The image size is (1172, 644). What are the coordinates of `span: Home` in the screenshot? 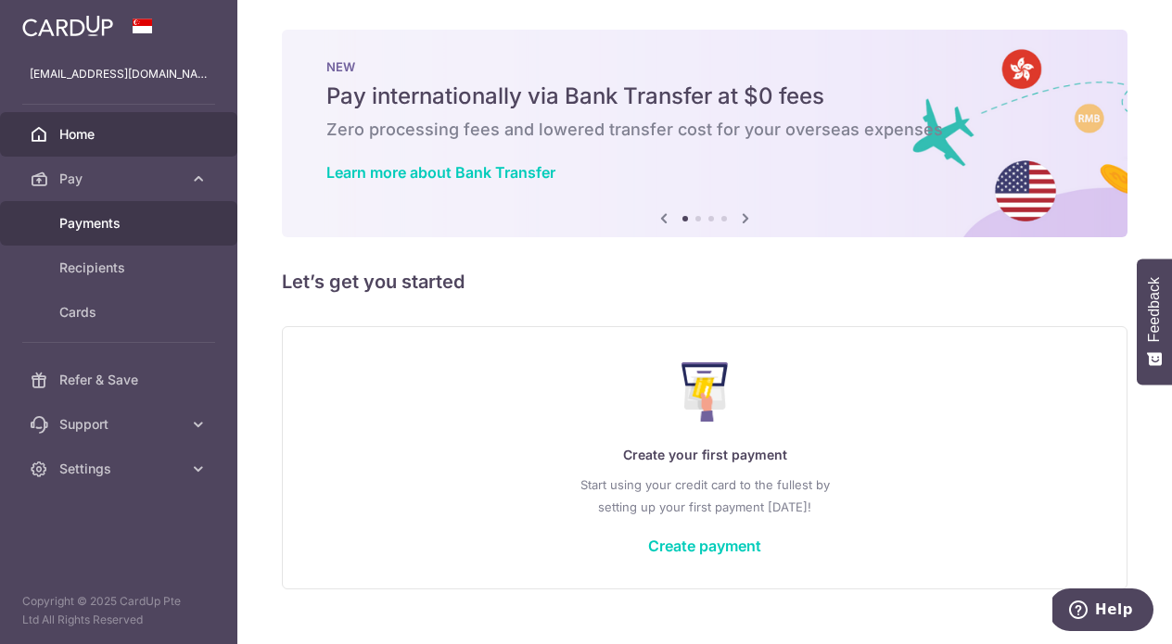 It's located at (121, 134).